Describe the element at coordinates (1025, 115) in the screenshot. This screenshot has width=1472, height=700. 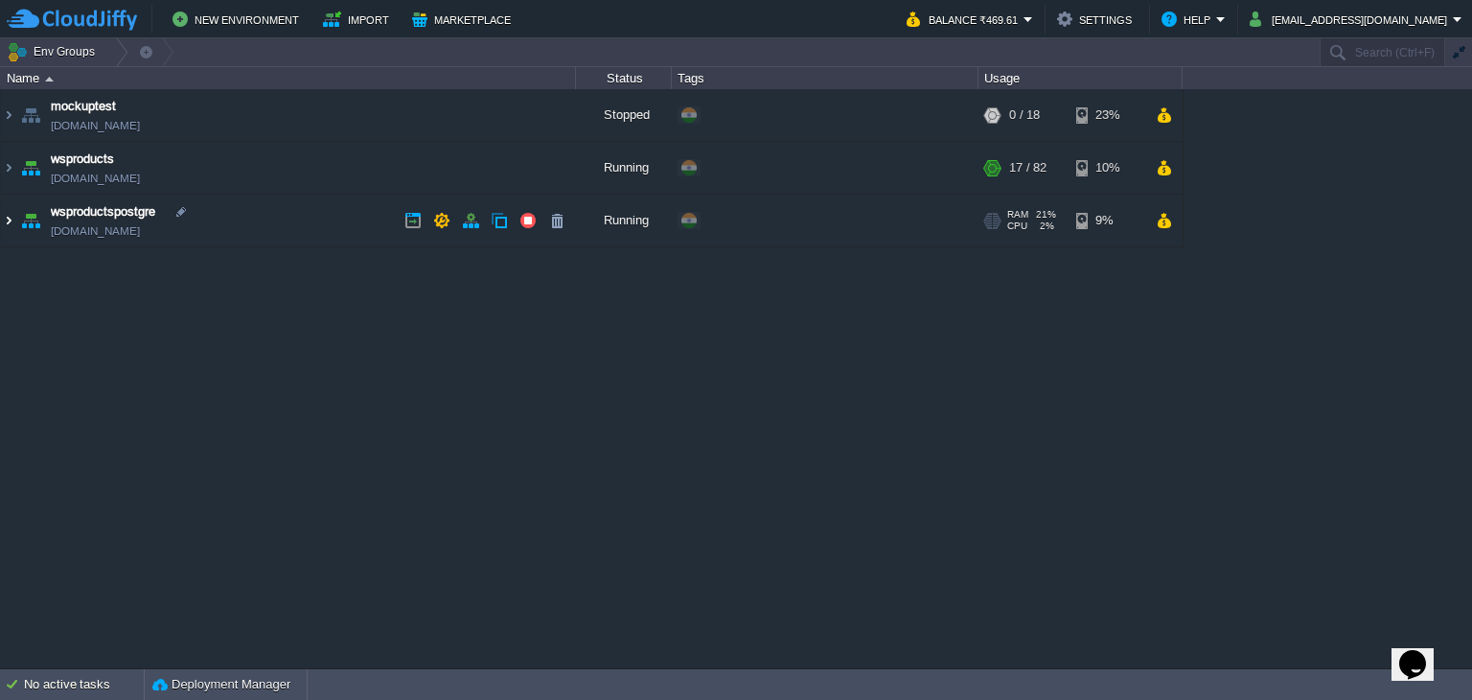
I see `div: 0 / 18` at that location.